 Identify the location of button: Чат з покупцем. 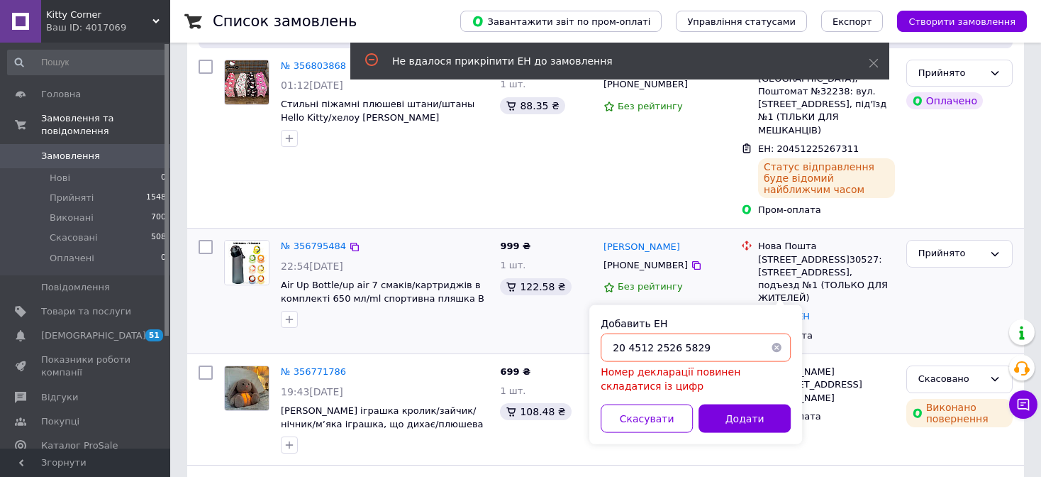
(1023, 404).